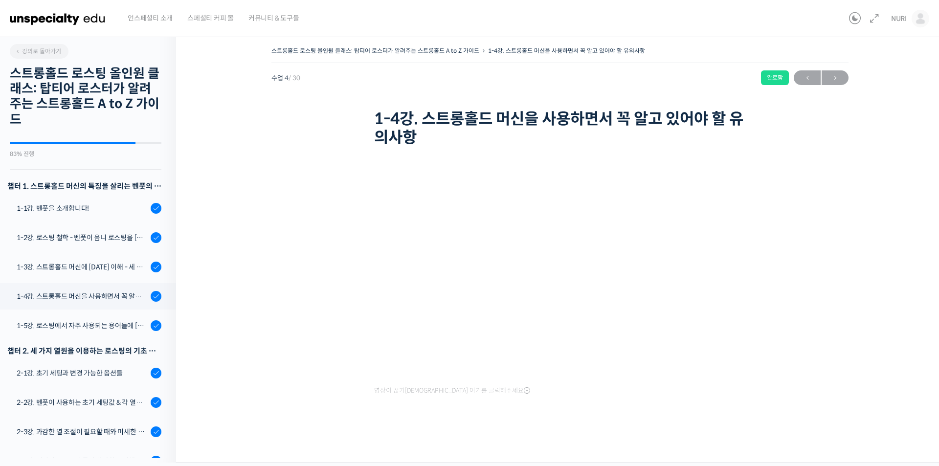  Describe the element at coordinates (835, 78) in the screenshot. I see `a: 다음→` at that location.